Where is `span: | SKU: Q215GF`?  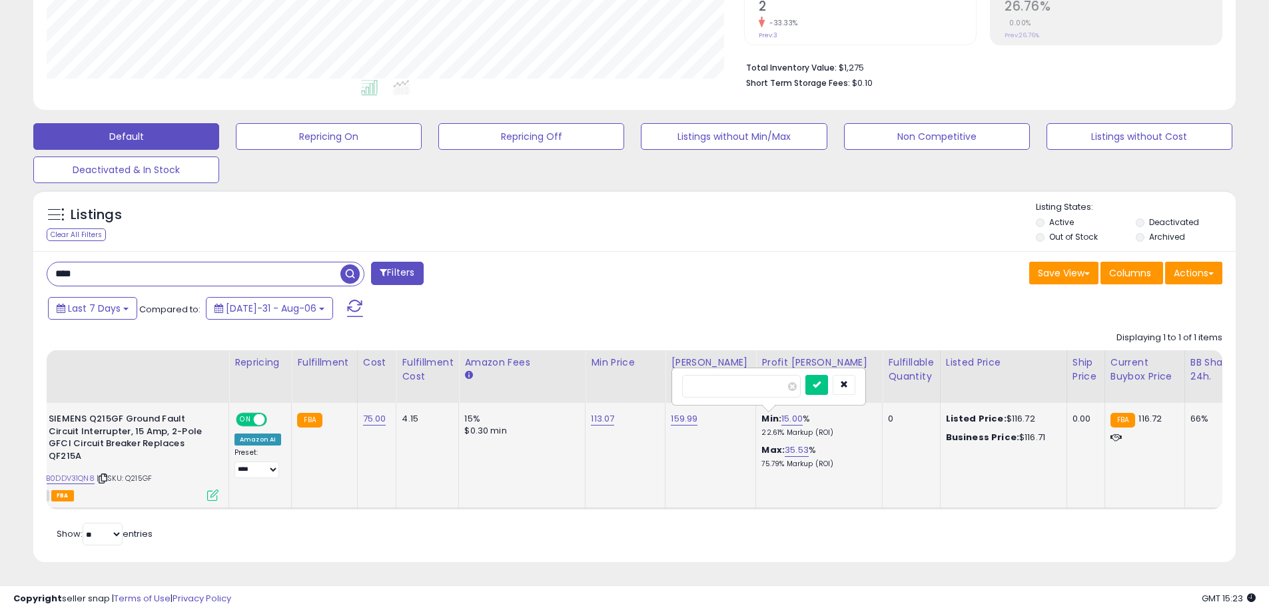
span: | SKU: Q215GF is located at coordinates (124, 478).